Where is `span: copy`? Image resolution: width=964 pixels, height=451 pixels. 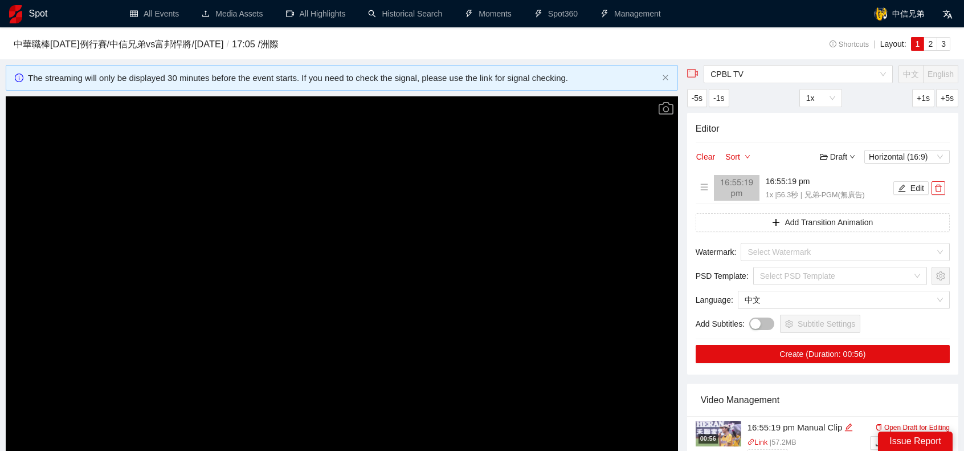
span: copy is located at coordinates (879, 427).